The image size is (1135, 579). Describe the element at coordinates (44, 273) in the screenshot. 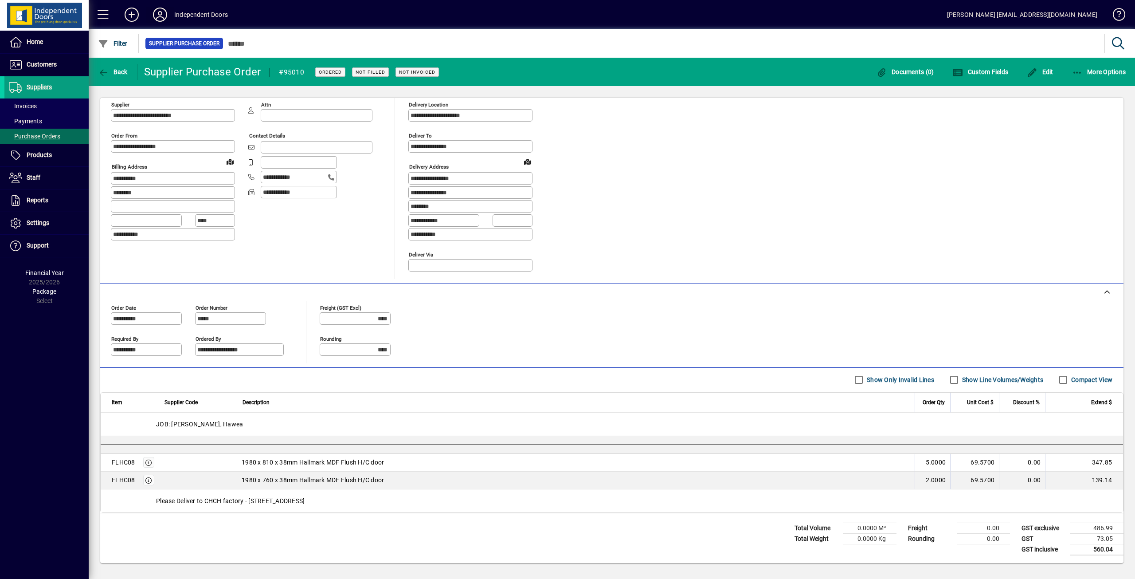

I see `span: Financial Year` at that location.